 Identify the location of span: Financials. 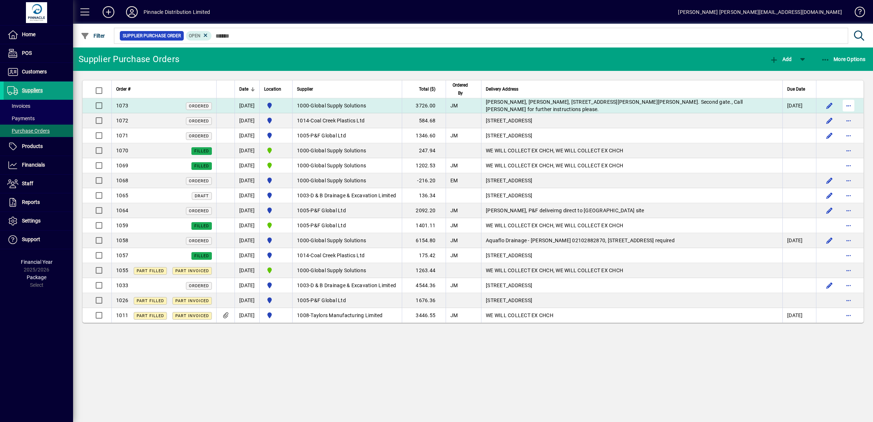
(33, 165).